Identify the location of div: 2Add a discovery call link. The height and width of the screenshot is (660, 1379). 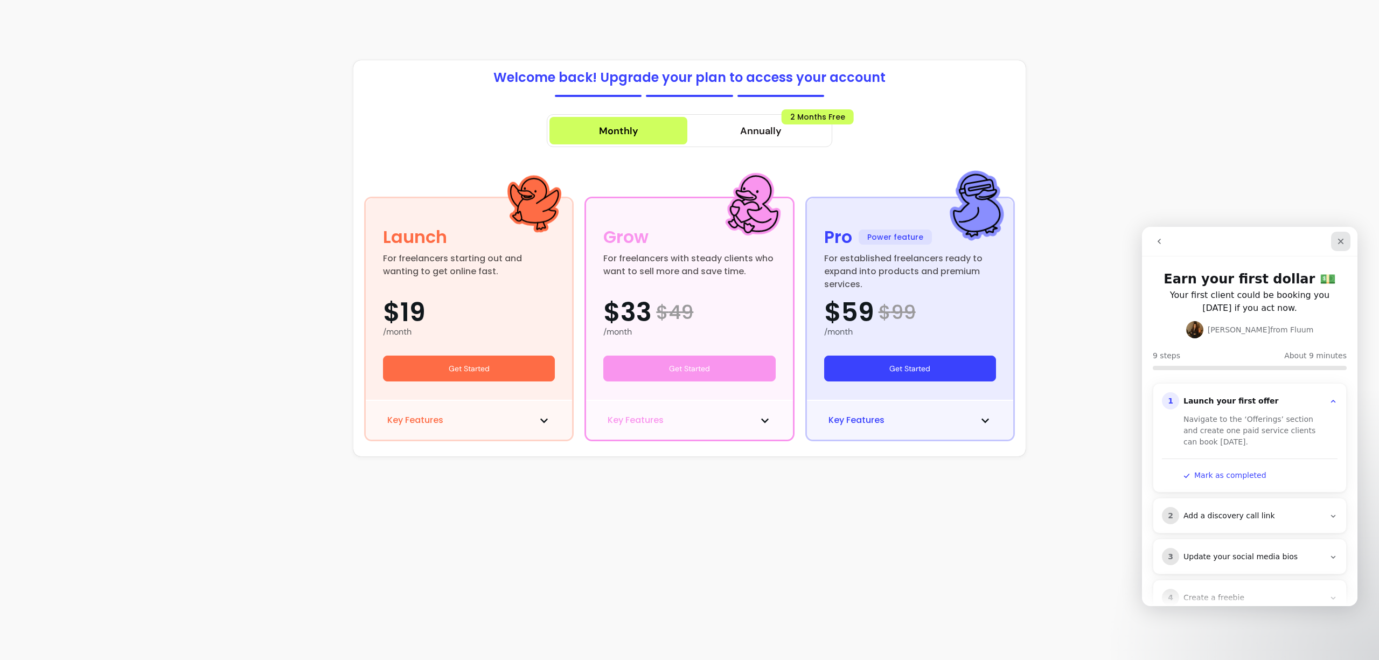
(108, 289).